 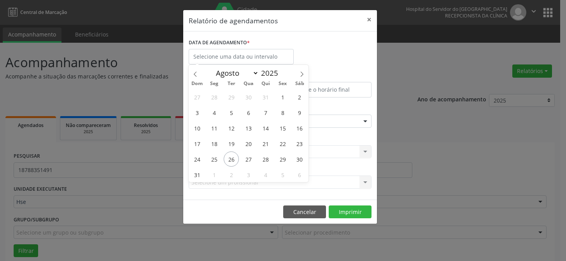 What do you see at coordinates (248, 175) in the screenshot?
I see `span: Setembro 3, 2025` at bounding box center [248, 175].